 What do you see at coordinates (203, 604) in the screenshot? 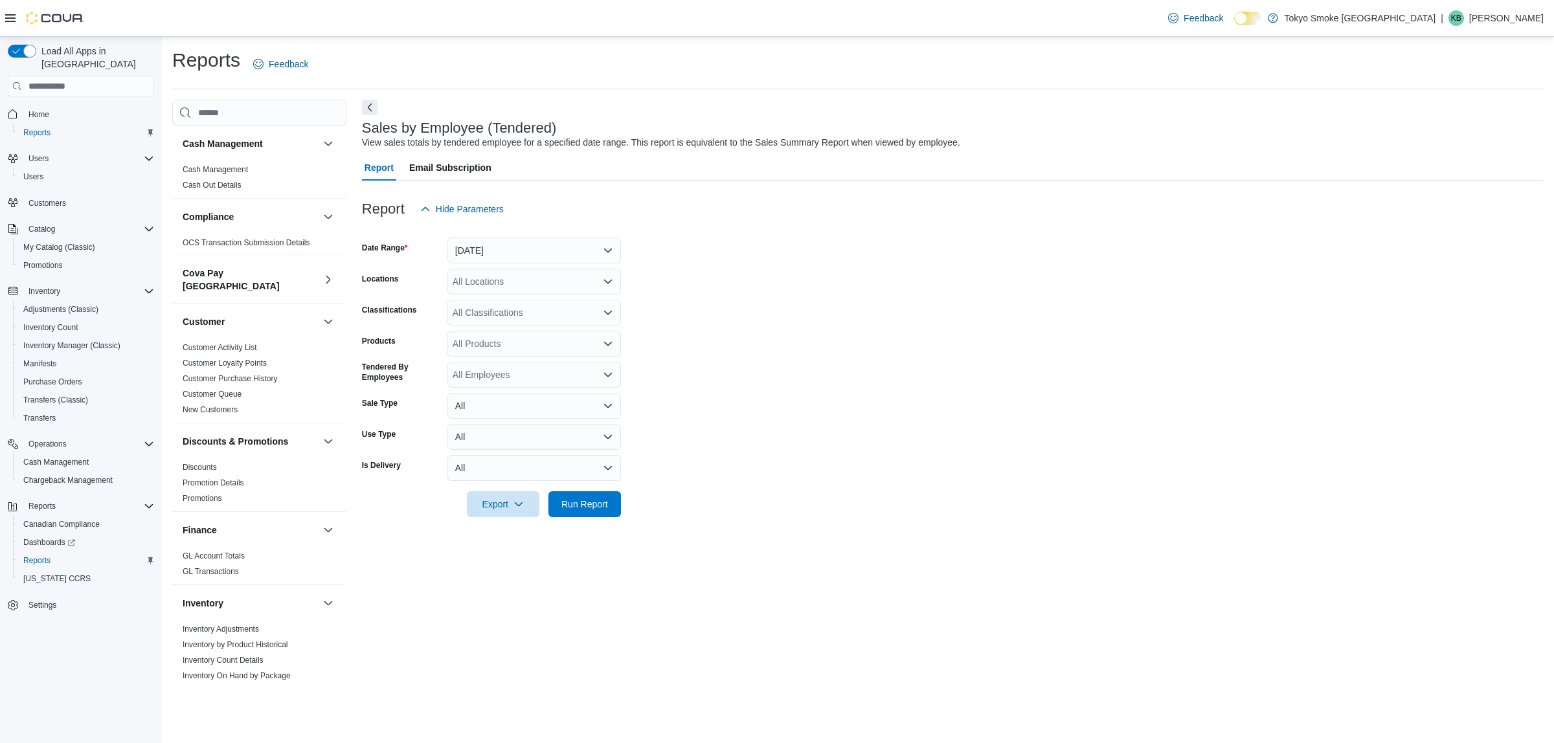
I see `h3: Inventory` at bounding box center [203, 604].